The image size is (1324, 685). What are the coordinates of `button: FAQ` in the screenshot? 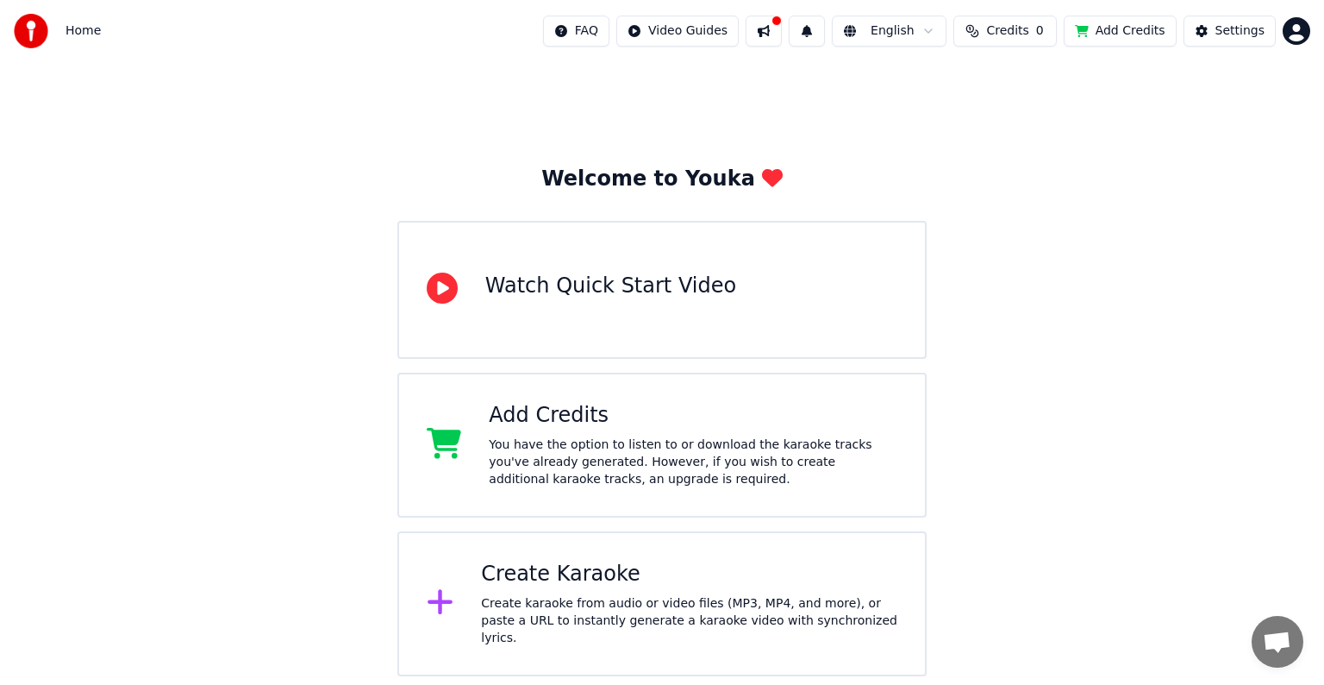 It's located at (576, 31).